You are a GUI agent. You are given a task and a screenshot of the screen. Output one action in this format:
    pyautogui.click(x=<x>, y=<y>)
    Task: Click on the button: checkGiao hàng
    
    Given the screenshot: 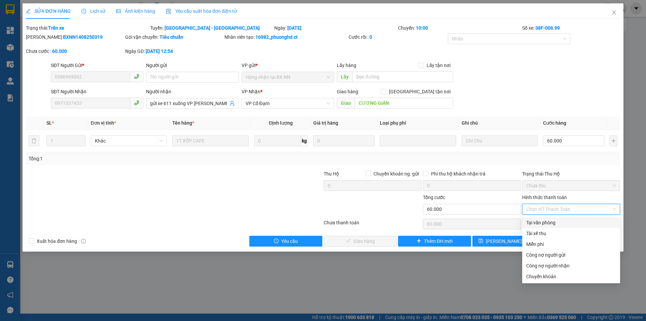 What is the action you would take?
    pyautogui.click(x=360, y=241)
    